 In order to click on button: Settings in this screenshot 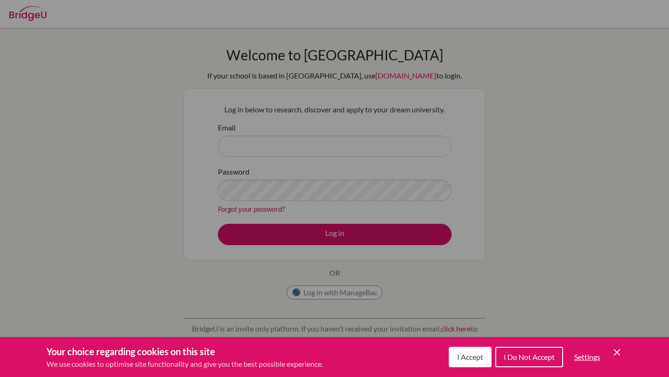, I will do `click(587, 357)`.